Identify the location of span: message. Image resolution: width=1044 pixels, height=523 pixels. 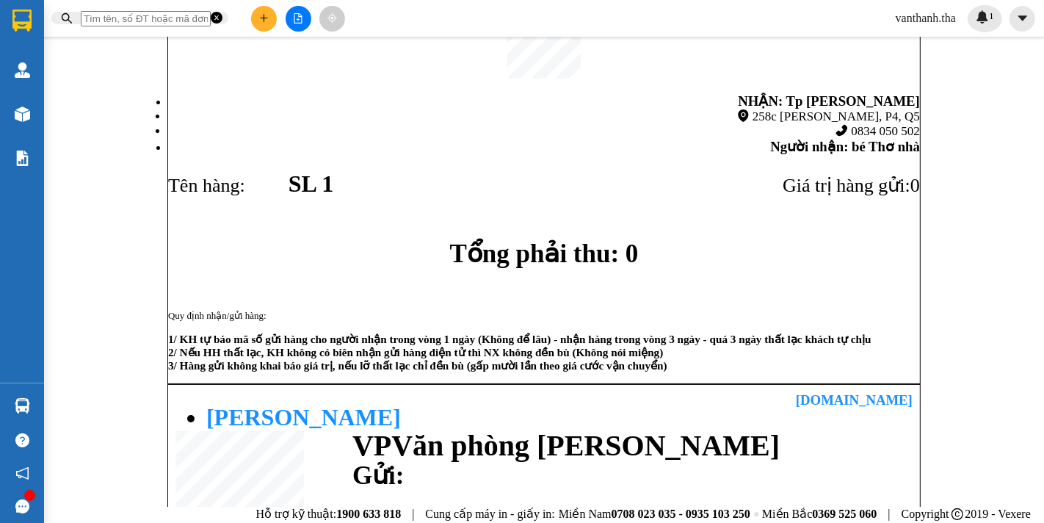
(22, 506).